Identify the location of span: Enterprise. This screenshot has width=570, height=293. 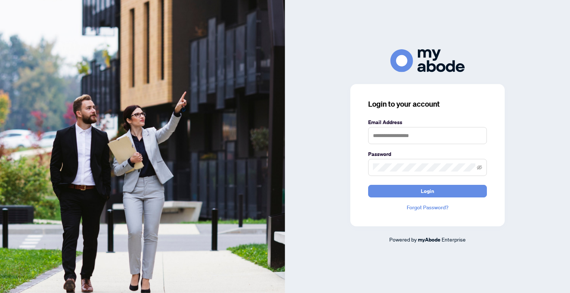
(453, 240).